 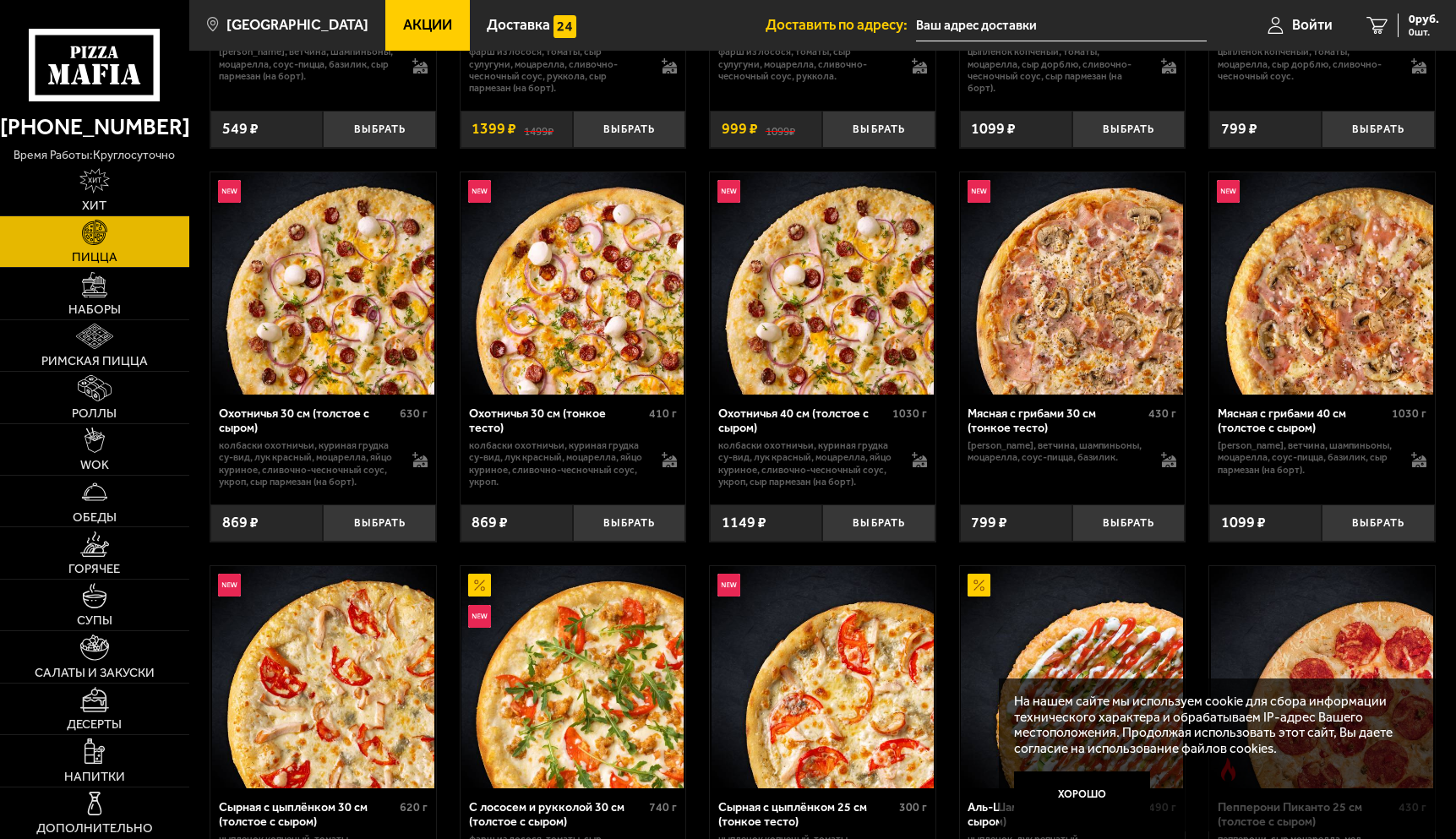 What do you see at coordinates (1072, 284) in the screenshot?
I see `a: НовинкаМясная с грибами 30 см (тонкое тесто)` at bounding box center [1072, 284].